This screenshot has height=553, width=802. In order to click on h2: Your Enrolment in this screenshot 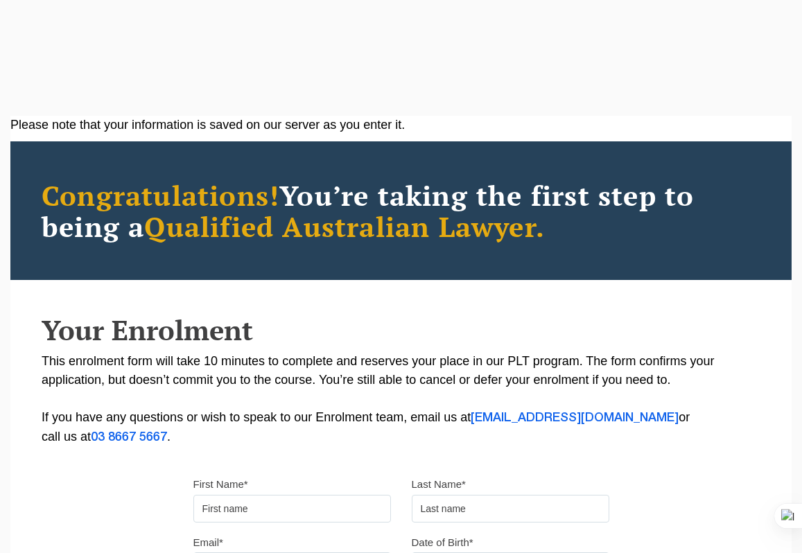, I will do `click(400, 330)`.